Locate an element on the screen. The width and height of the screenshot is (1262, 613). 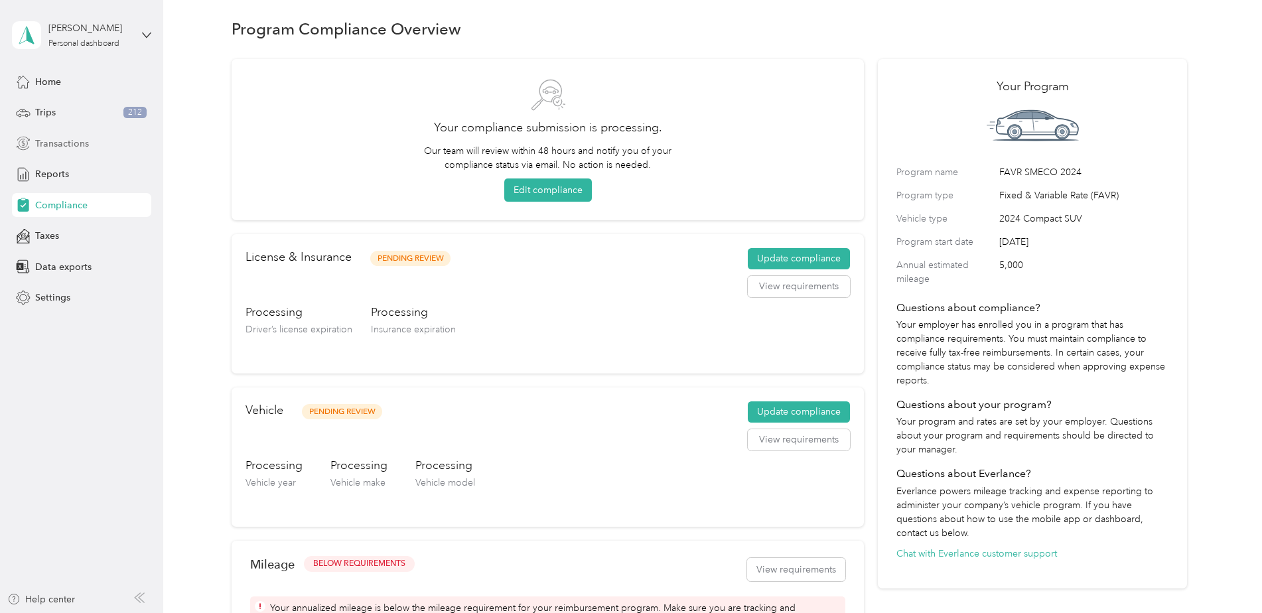
span: Fixed & Variable Rate (FAVR) is located at coordinates (1084, 195).